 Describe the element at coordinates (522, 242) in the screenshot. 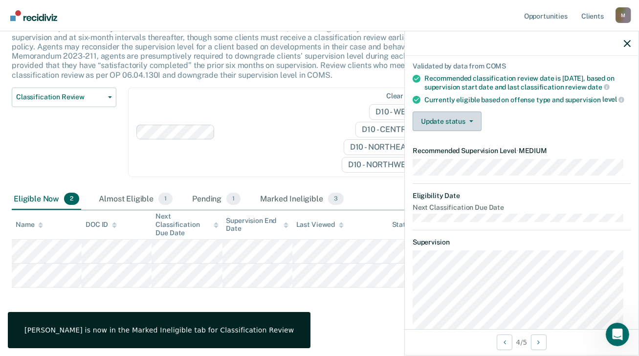

I see `dt: Supervision` at that location.